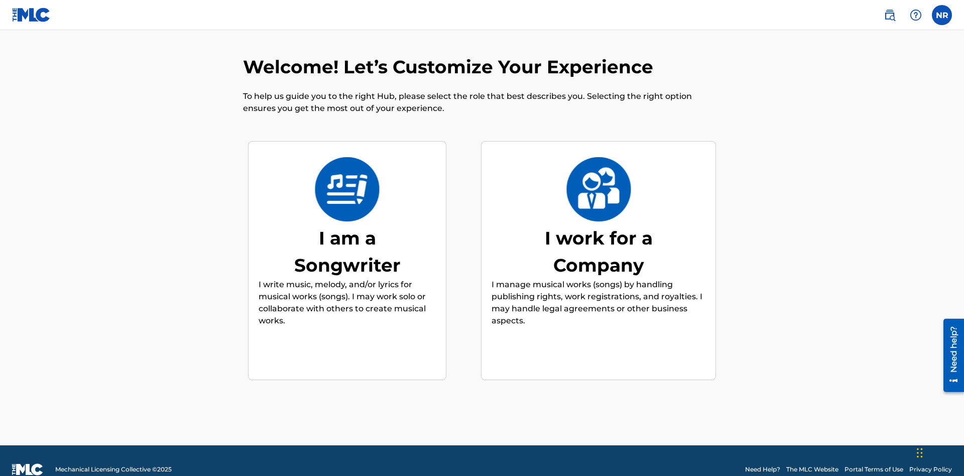 The width and height of the screenshot is (964, 476). What do you see at coordinates (113, 470) in the screenshot?
I see `span: Mechanical Licensing Collective © 2025` at bounding box center [113, 470].